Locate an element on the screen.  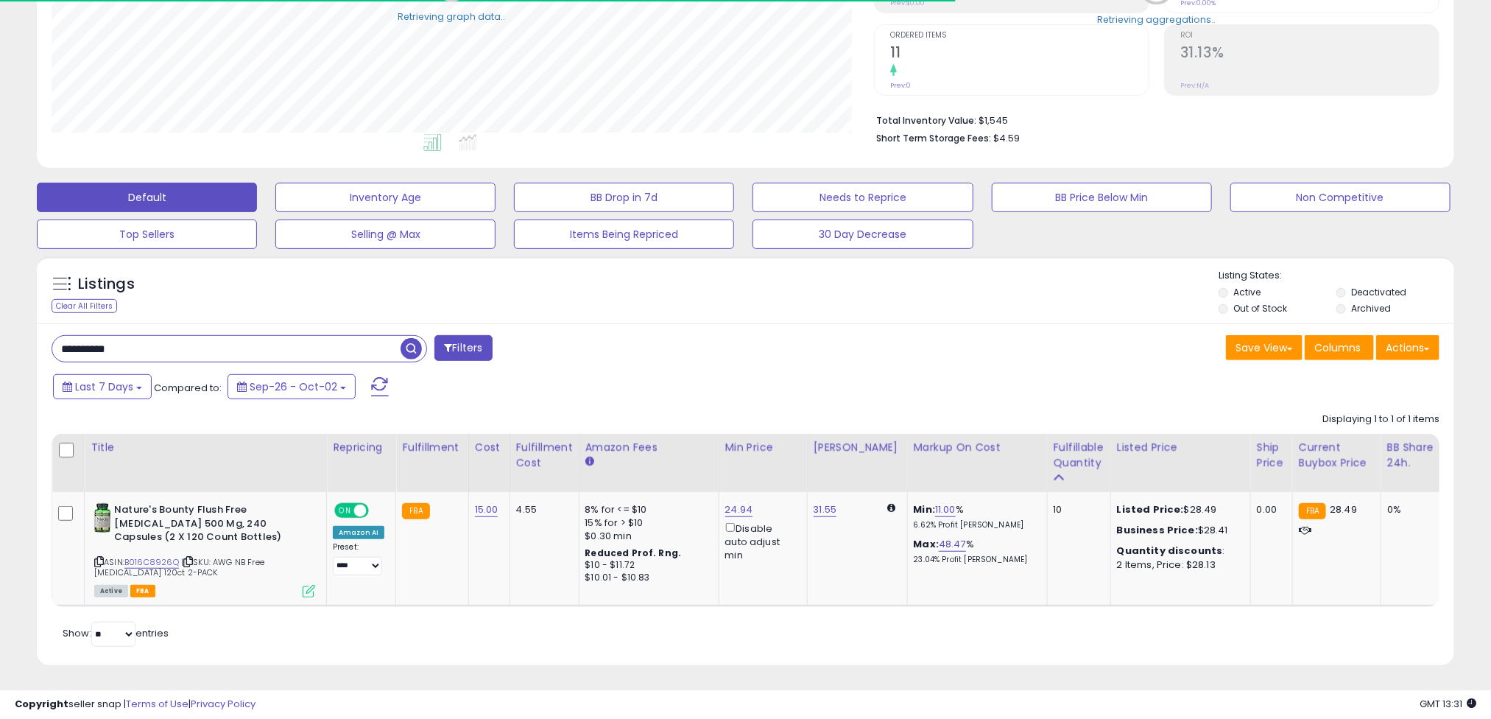
span: Compared to: is located at coordinates (188, 387).